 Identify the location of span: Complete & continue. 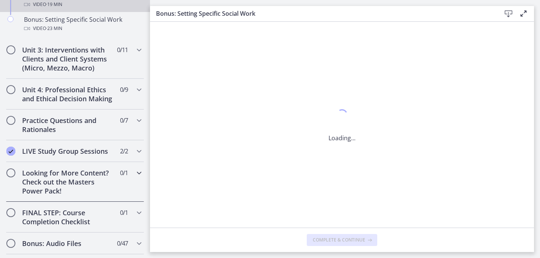
(339, 240).